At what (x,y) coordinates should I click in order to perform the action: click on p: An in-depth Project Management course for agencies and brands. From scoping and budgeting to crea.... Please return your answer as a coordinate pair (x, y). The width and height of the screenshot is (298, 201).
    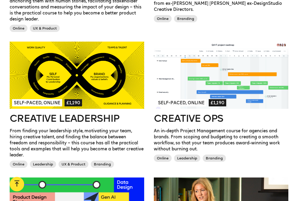
    Looking at the image, I should click on (221, 140).